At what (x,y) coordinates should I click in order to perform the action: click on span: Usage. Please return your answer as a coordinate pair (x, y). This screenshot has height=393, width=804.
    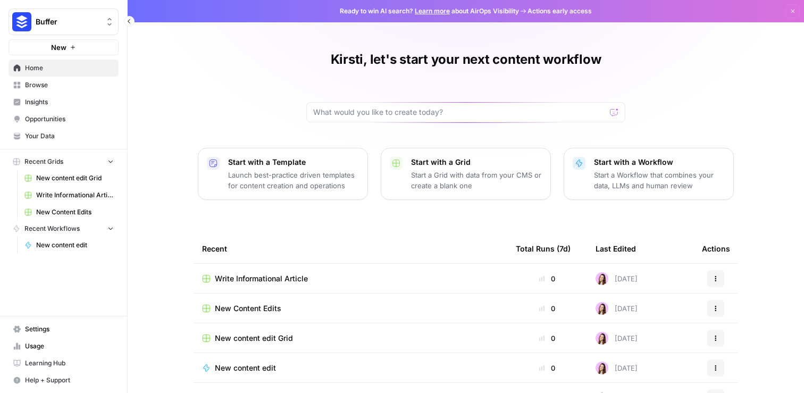
    Looking at the image, I should click on (69, 346).